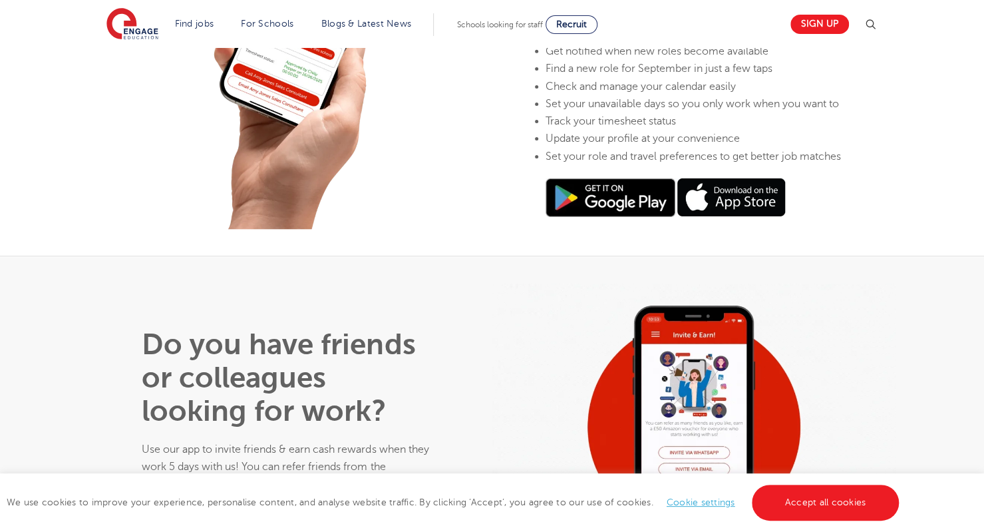  What do you see at coordinates (454, 502) in the screenshot?
I see `span: We use cookies to improve your experience, personalise content, and analyse website traffic. By c...` at bounding box center [454, 502].